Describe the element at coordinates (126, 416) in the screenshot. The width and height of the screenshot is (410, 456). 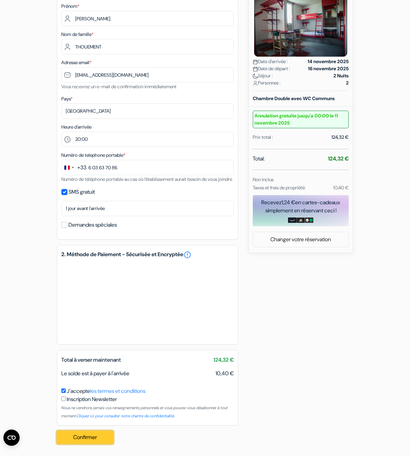
I see `a: Cliquez ici pour consulter notre chartre de confidentialité.` at that location.